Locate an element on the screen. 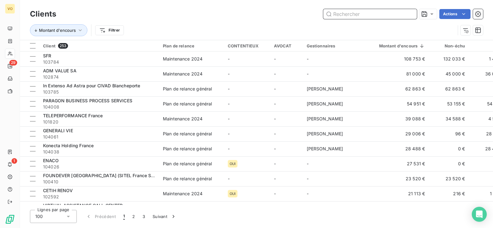  button: 3 is located at coordinates (144, 217).